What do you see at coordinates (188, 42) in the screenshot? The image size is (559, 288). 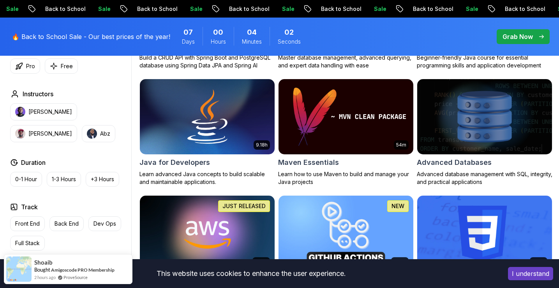 I see `span: Days` at bounding box center [188, 42].